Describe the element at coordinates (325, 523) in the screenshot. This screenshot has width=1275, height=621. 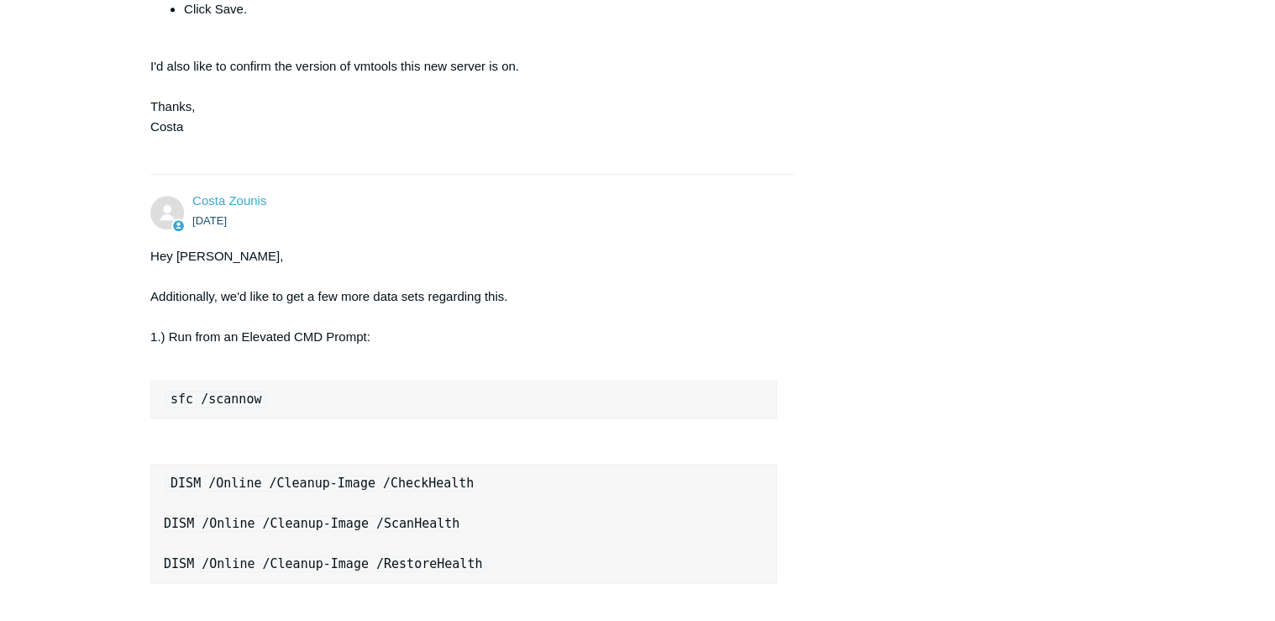
I see `code: DISM /Online /Cleanup-Image /CheckHealth DISM /Online /Cleanup-Image /ScanHealth DISM /Online /Cl...` at that location.